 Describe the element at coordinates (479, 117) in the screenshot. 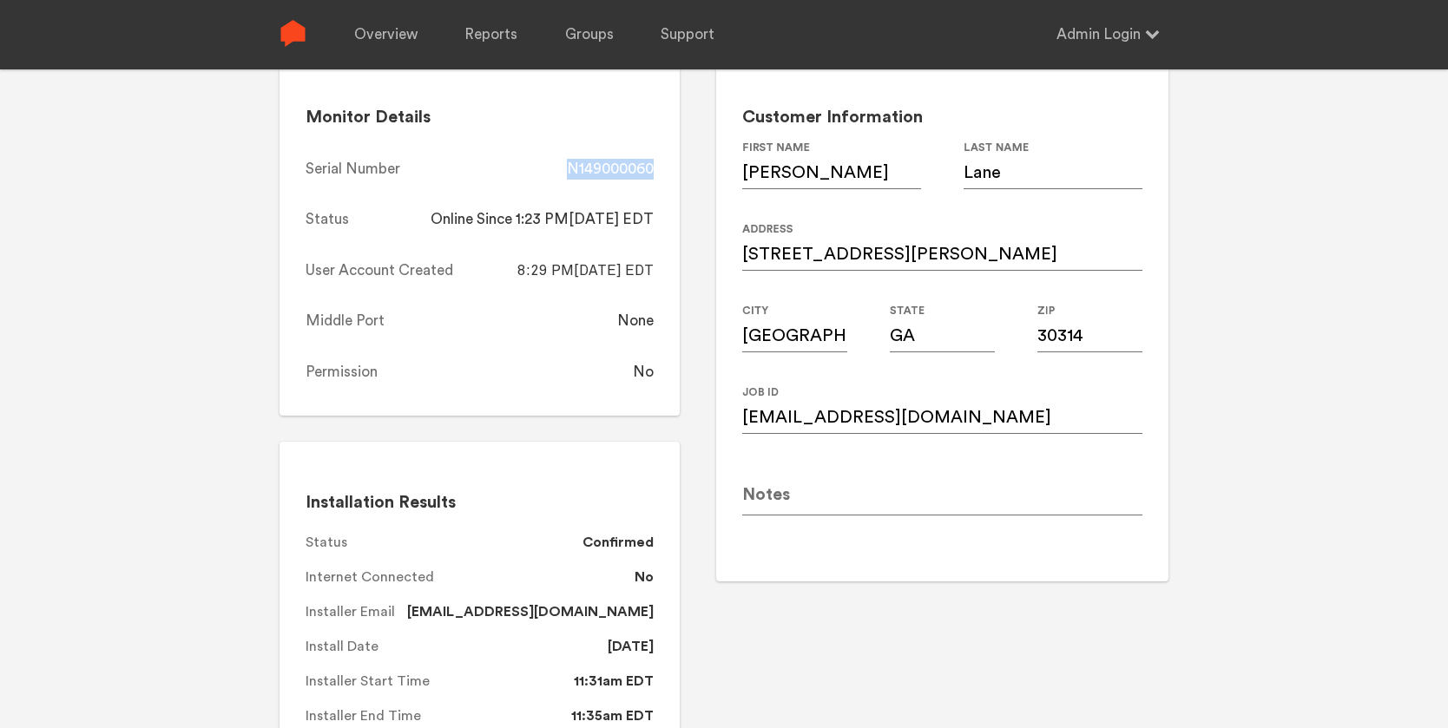

I see `h2: Monitor Details` at that location.